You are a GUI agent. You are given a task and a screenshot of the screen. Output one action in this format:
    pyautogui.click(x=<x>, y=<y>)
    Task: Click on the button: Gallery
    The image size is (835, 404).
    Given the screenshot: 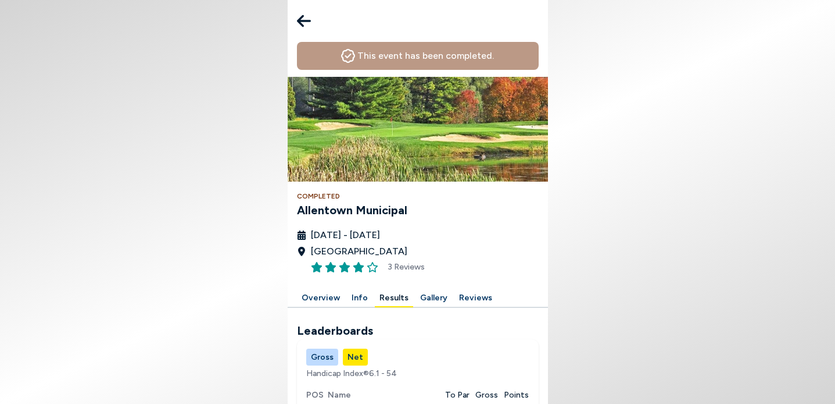 What is the action you would take?
    pyautogui.click(x=434, y=298)
    